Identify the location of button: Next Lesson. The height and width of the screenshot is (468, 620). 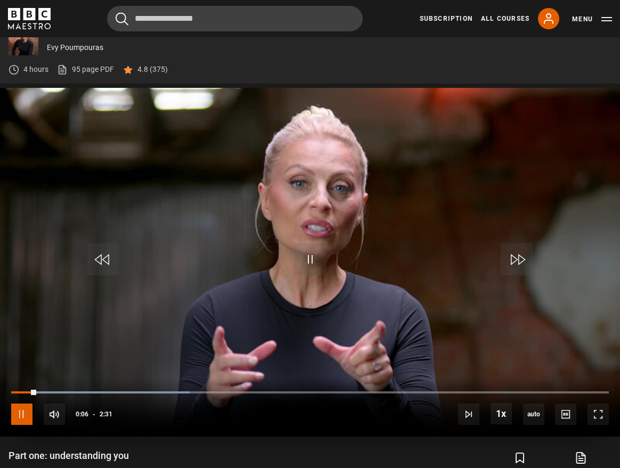
(469, 414).